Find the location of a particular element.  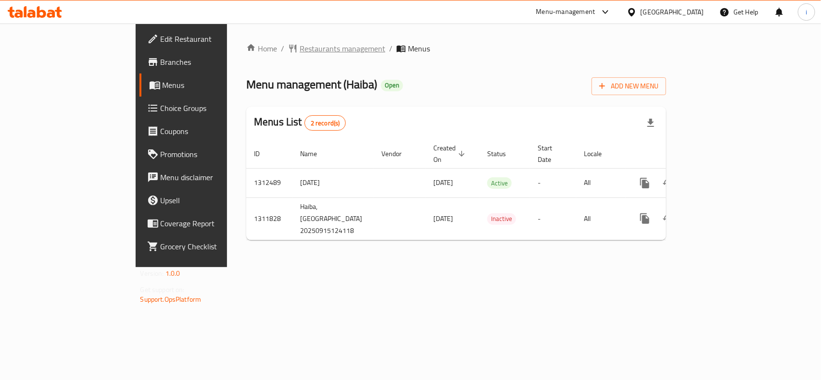

span: 2 record(s) is located at coordinates (325, 123).